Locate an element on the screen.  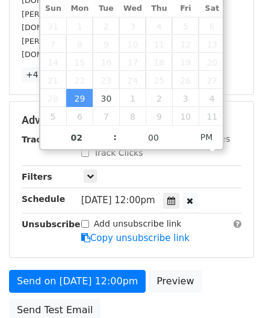
input: Hour is located at coordinates (77, 138).